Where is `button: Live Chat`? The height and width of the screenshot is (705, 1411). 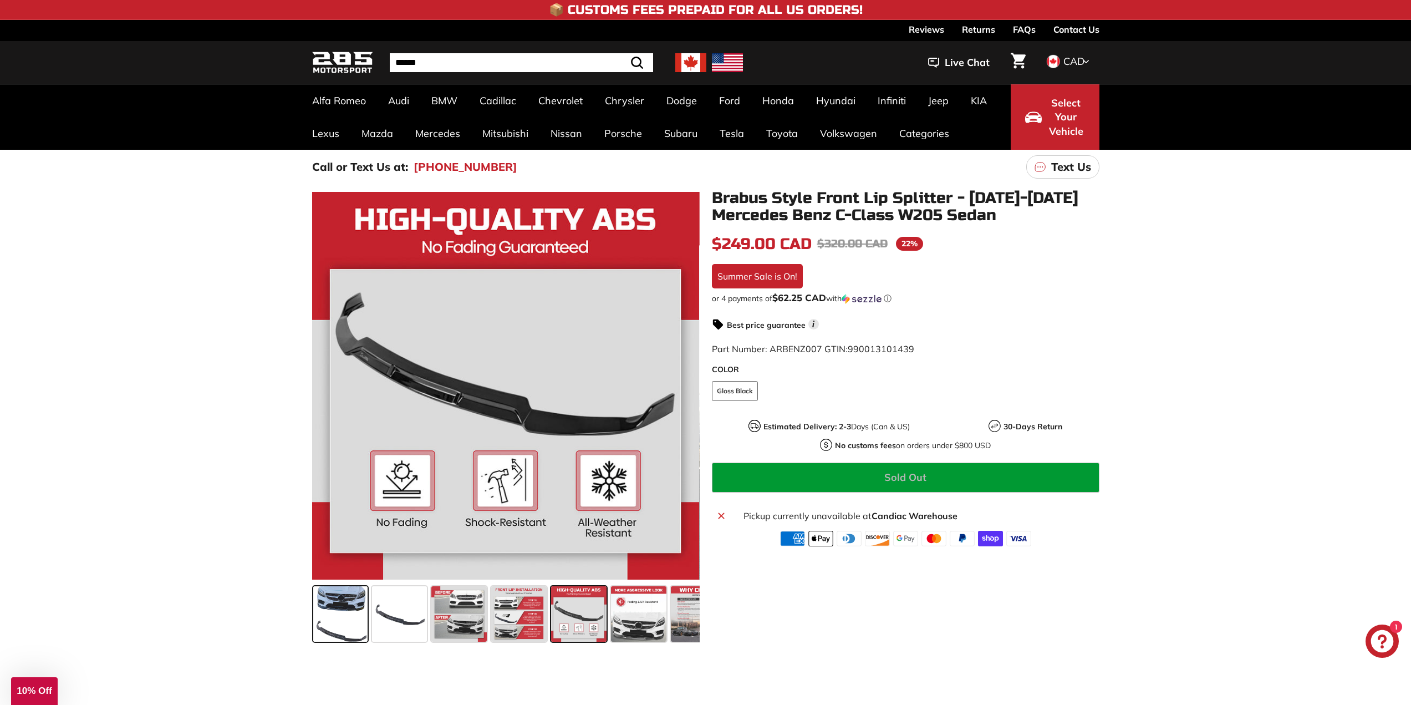
button: Live Chat is located at coordinates (959, 63).